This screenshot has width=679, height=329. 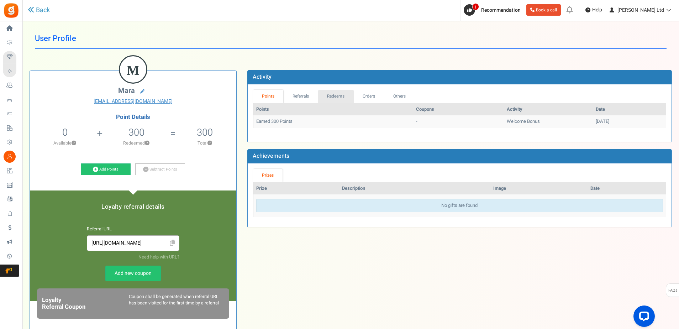 What do you see at coordinates (11, 10) in the screenshot?
I see `img: Gratisfaction` at bounding box center [11, 10].